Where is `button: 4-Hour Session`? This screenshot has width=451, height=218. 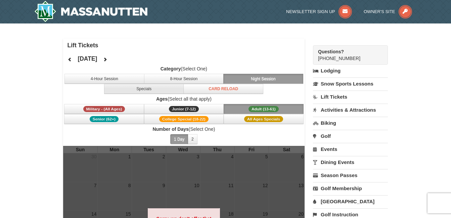
button: 4-Hour Session is located at coordinates (104, 79).